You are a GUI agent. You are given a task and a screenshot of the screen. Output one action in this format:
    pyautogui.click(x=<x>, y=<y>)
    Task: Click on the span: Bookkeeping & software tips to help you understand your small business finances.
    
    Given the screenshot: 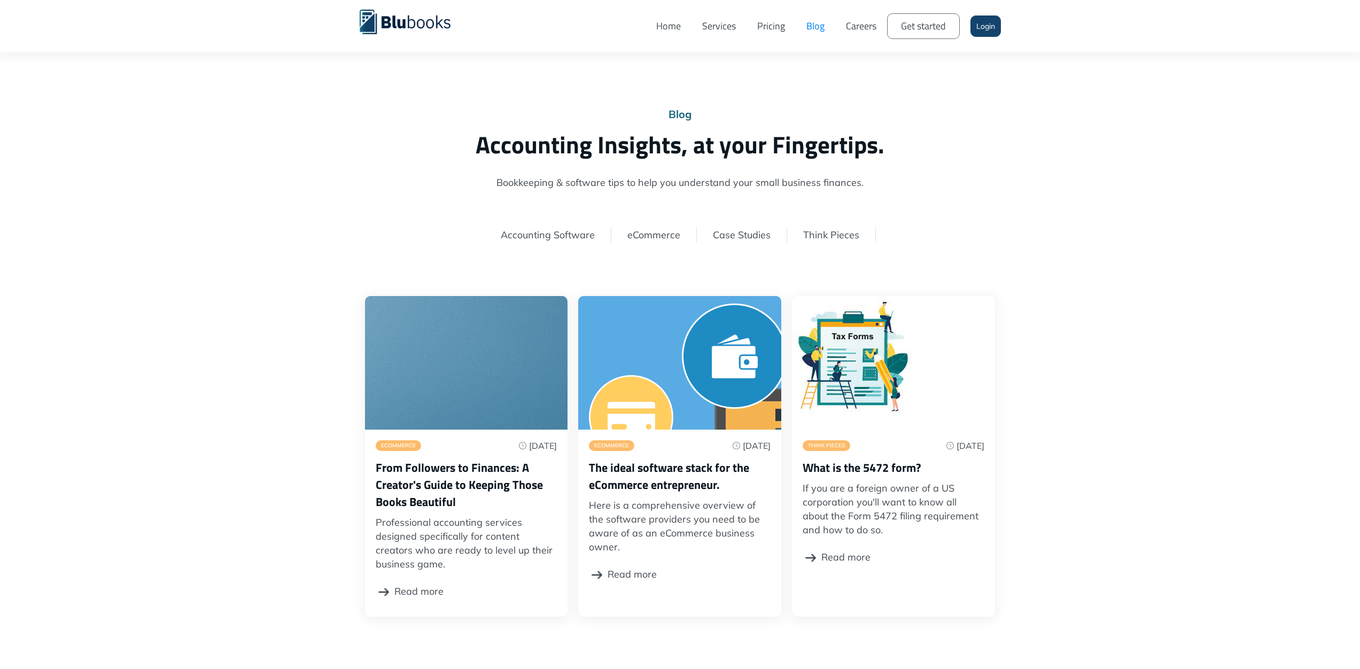 What is the action you would take?
    pyautogui.click(x=680, y=183)
    